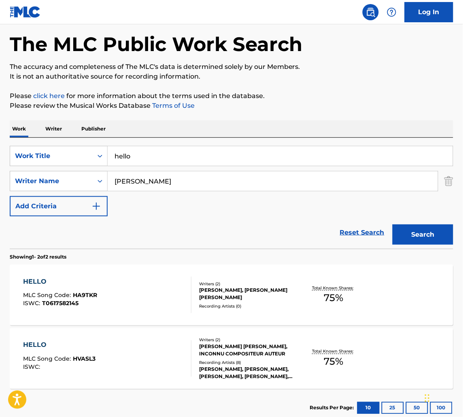 This screenshot has width=463, height=417. What do you see at coordinates (248, 306) in the screenshot?
I see `div: Recording Artists ( 0 )` at bounding box center [248, 306].